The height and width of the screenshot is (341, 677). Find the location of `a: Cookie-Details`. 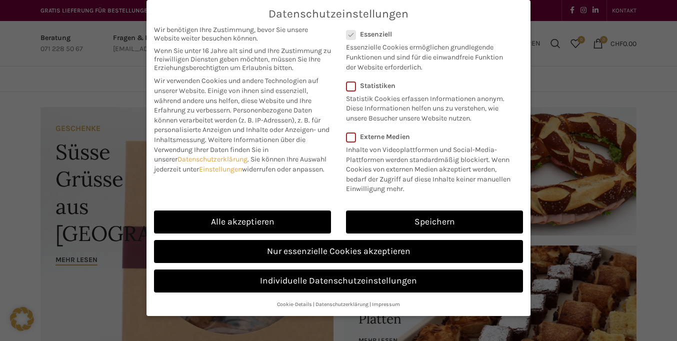

a: Cookie-Details is located at coordinates (295, 304).